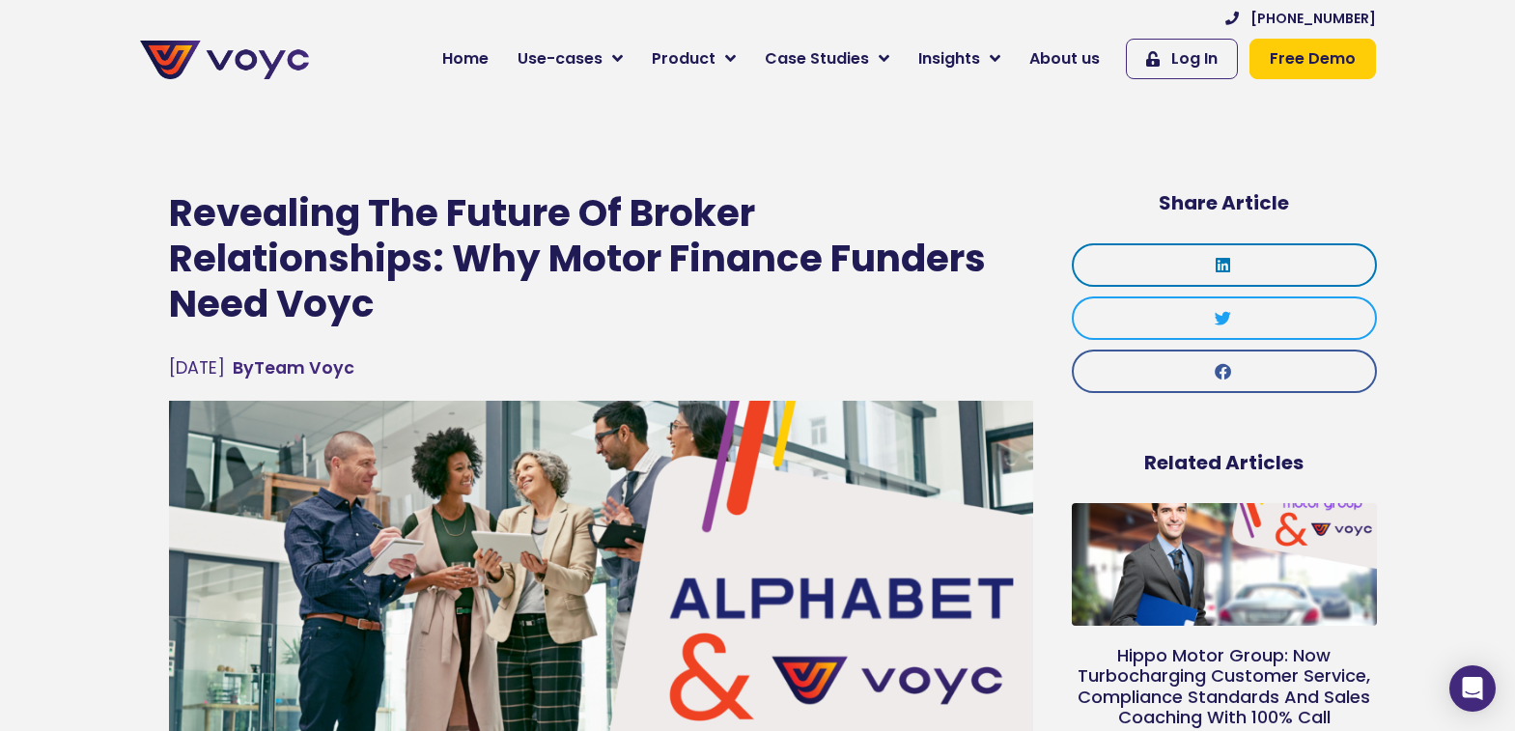 This screenshot has height=731, width=1515. I want to click on span: Product, so click(683, 59).